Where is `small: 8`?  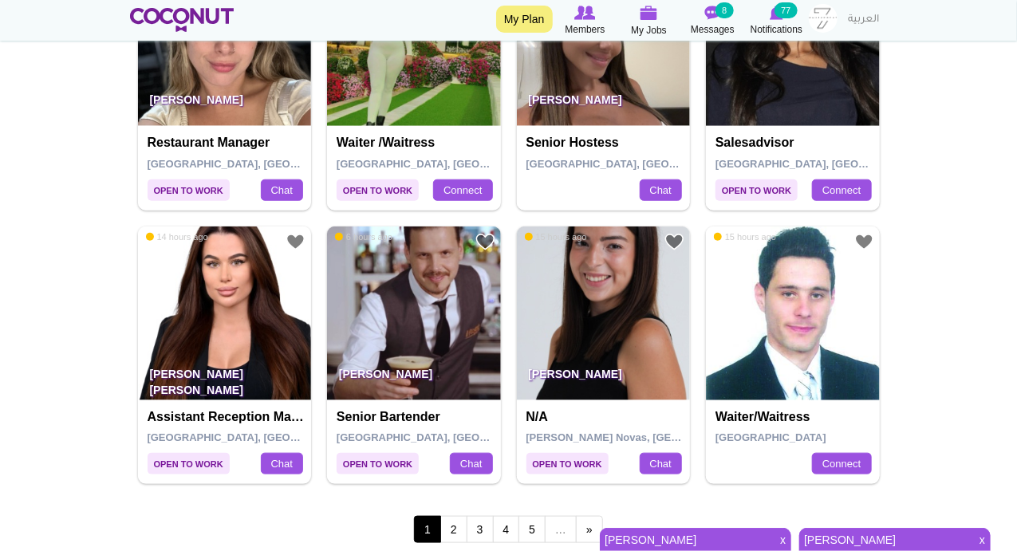
small: 8 is located at coordinates (724, 10).